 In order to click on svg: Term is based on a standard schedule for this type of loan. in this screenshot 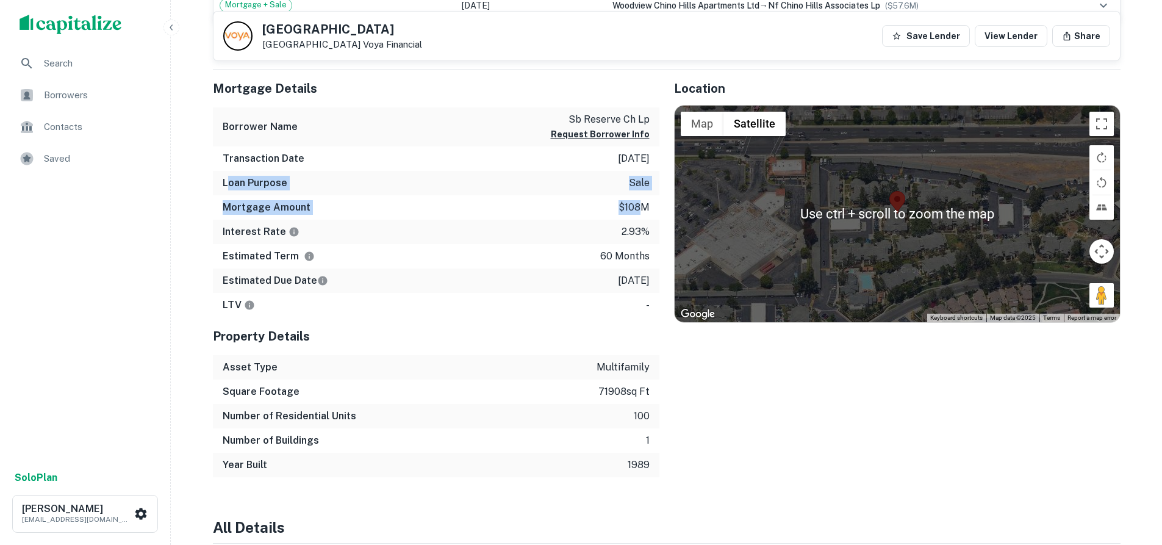, I will do `click(309, 256)`.